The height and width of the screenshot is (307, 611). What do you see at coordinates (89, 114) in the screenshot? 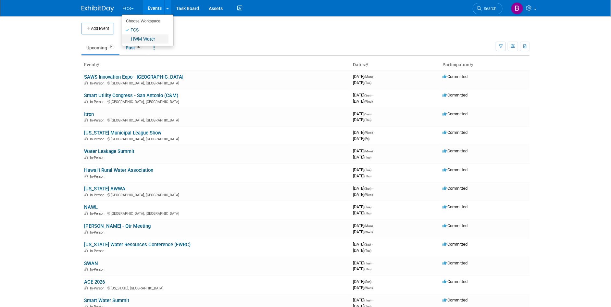
I see `a: Itron` at bounding box center [89, 114].